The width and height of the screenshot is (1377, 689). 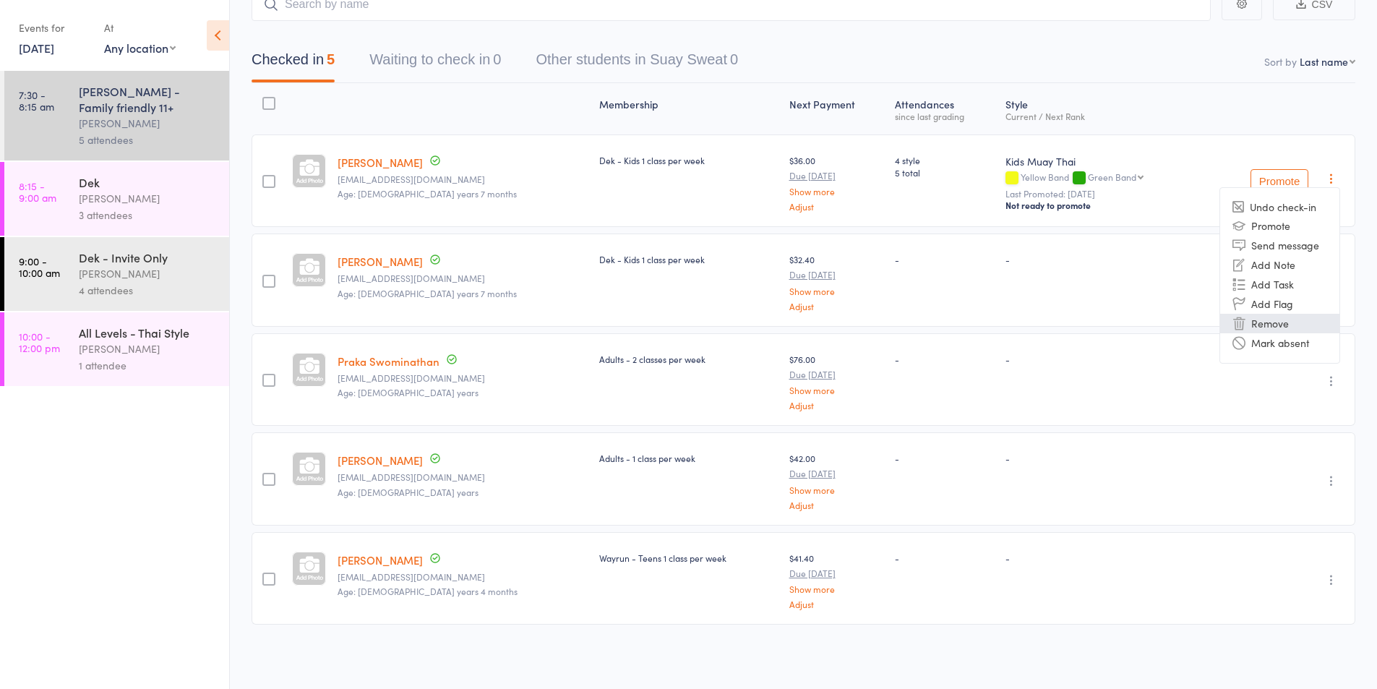 What do you see at coordinates (1112, 176) in the screenshot?
I see `div: Green Band` at bounding box center [1112, 176].